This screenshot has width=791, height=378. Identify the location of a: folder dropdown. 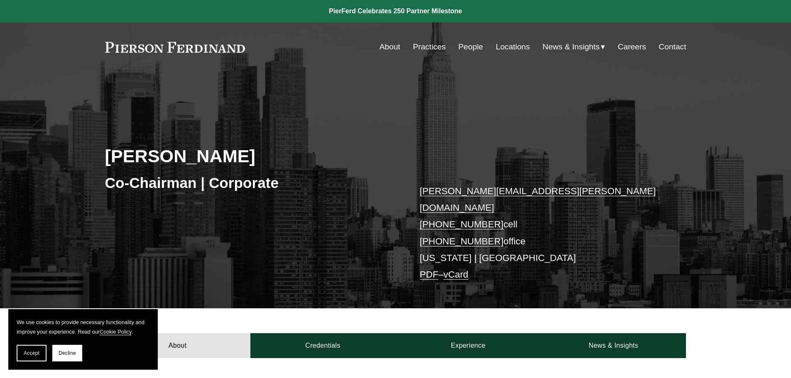
(574, 47).